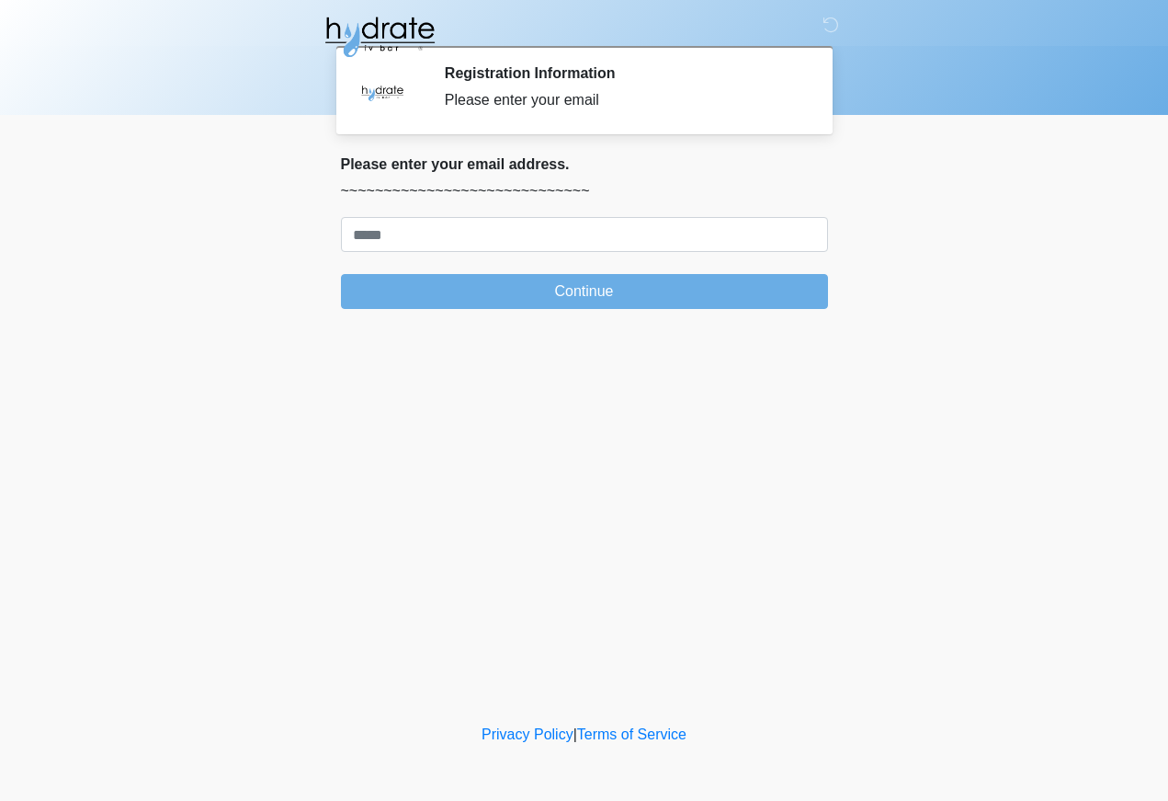  What do you see at coordinates (528, 734) in the screenshot?
I see `a: Privacy Policy` at bounding box center [528, 734].